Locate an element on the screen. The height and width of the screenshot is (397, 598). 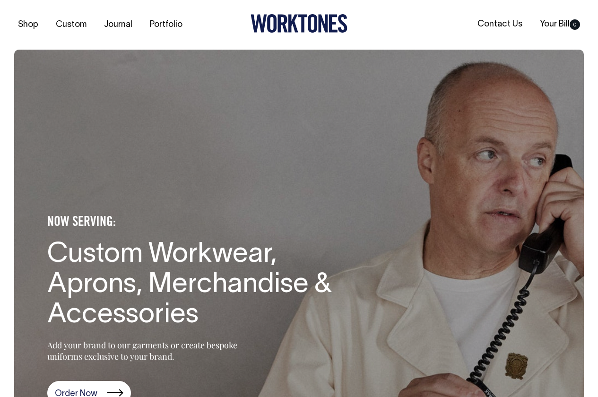
a: Custom is located at coordinates (71, 25).